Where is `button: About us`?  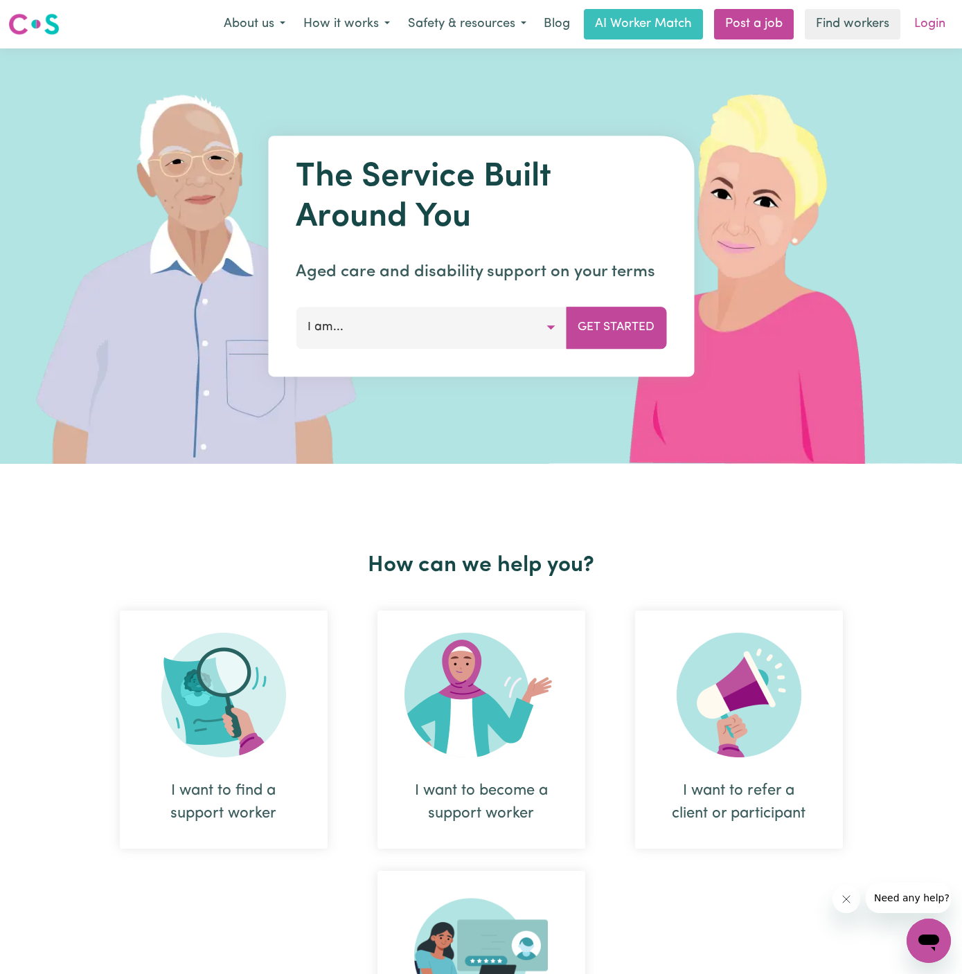 button: About us is located at coordinates (254, 24).